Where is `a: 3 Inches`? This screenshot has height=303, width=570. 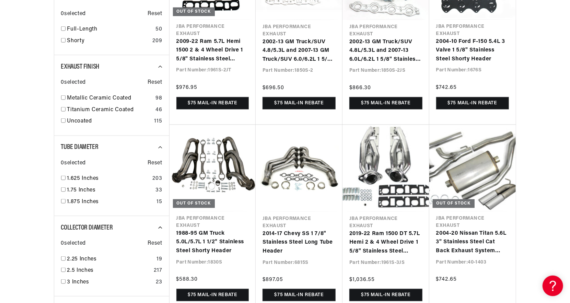 a: 3 Inches is located at coordinates (110, 282).